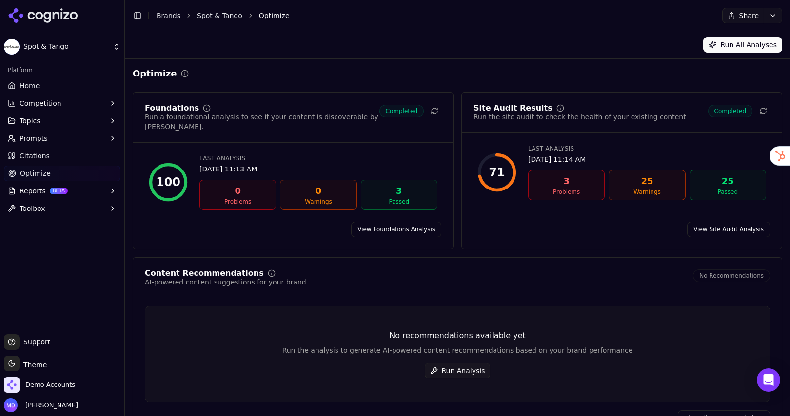  Describe the element at coordinates (457, 336) in the screenshot. I see `div: No recommendations available yet` at that location.